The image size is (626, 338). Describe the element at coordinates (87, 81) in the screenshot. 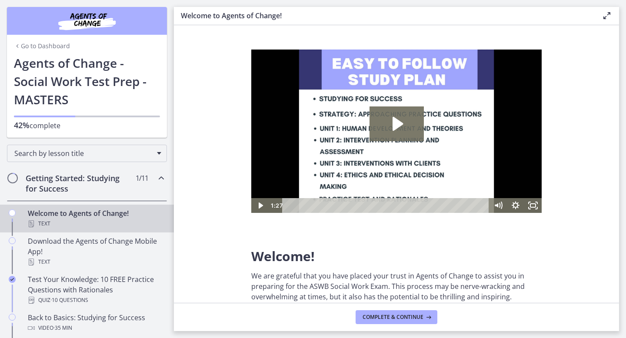

I see `h1: Agents of Change - Social Work Test Prep - MASTERS` at that location.